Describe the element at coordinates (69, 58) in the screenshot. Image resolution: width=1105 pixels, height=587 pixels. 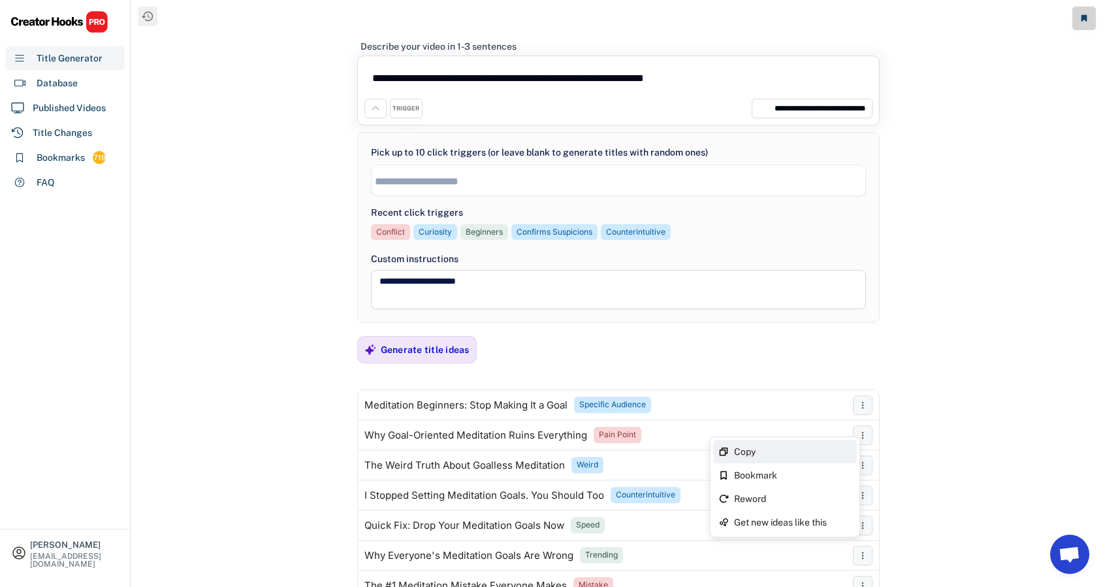
I see `div: Title Generator` at that location.